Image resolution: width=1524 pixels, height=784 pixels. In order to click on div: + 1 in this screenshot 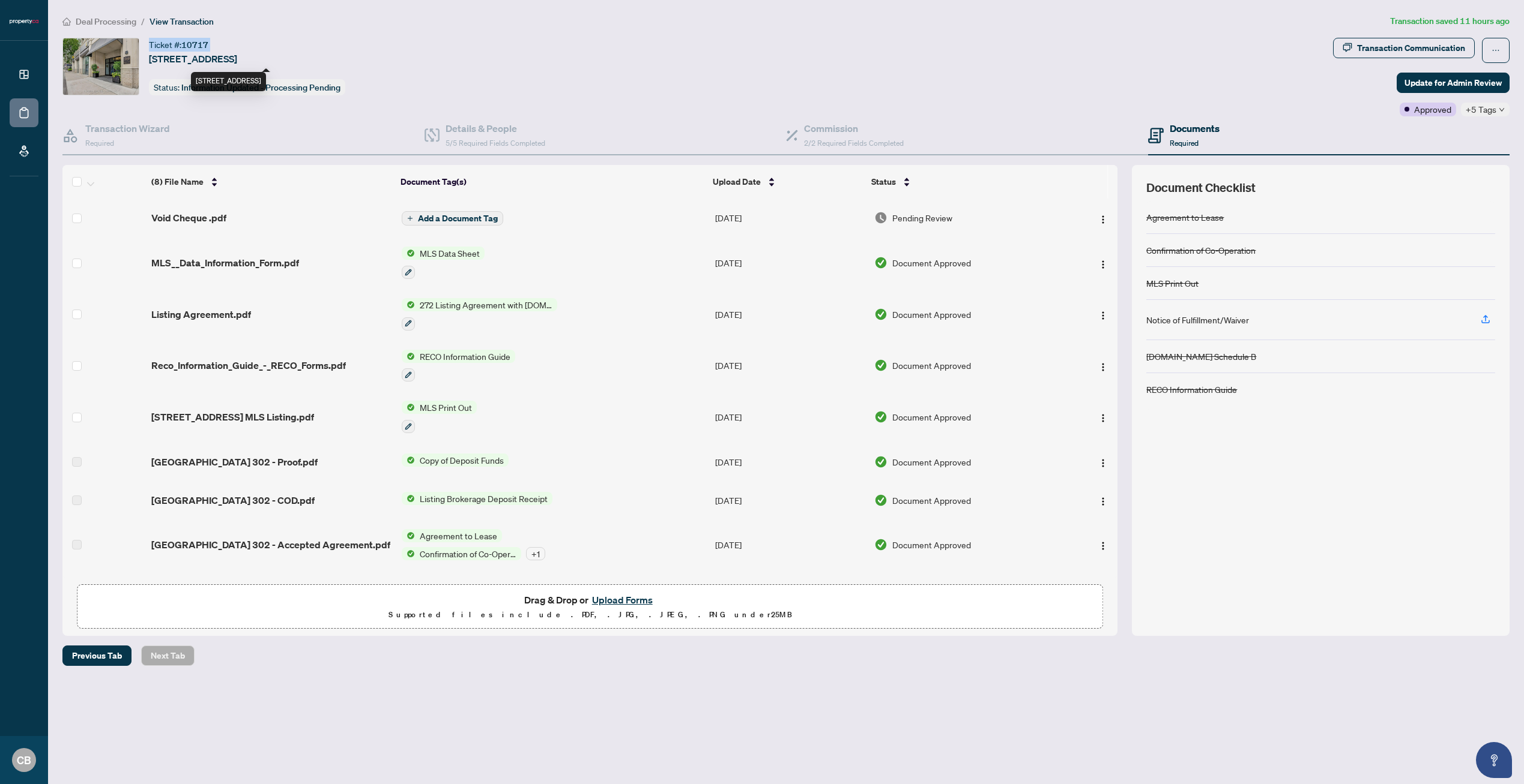, I will do `click(536, 554)`.